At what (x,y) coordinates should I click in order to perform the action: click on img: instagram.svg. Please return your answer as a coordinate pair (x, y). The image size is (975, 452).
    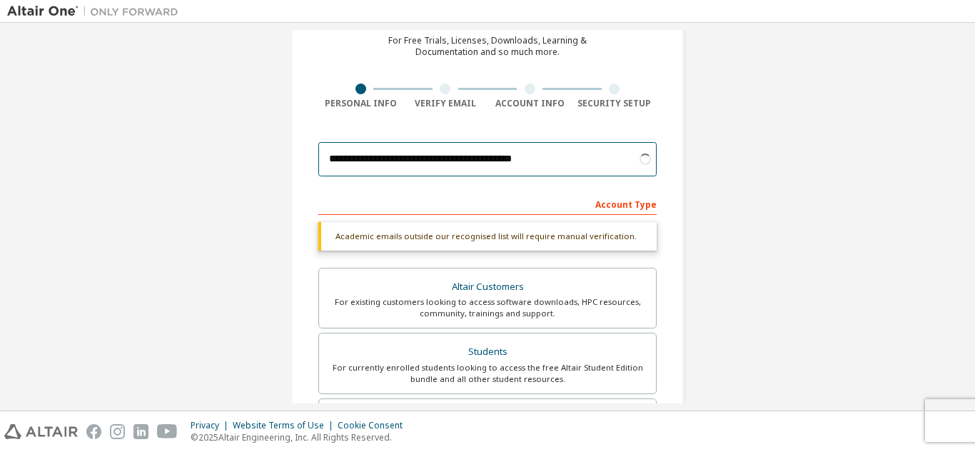
    Looking at the image, I should click on (117, 431).